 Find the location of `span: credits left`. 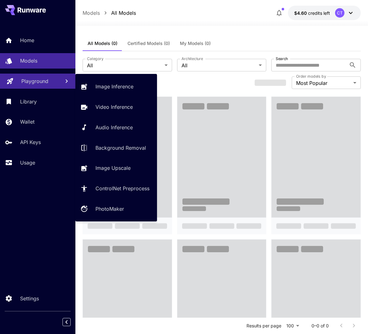

span: credits left is located at coordinates (319, 13).